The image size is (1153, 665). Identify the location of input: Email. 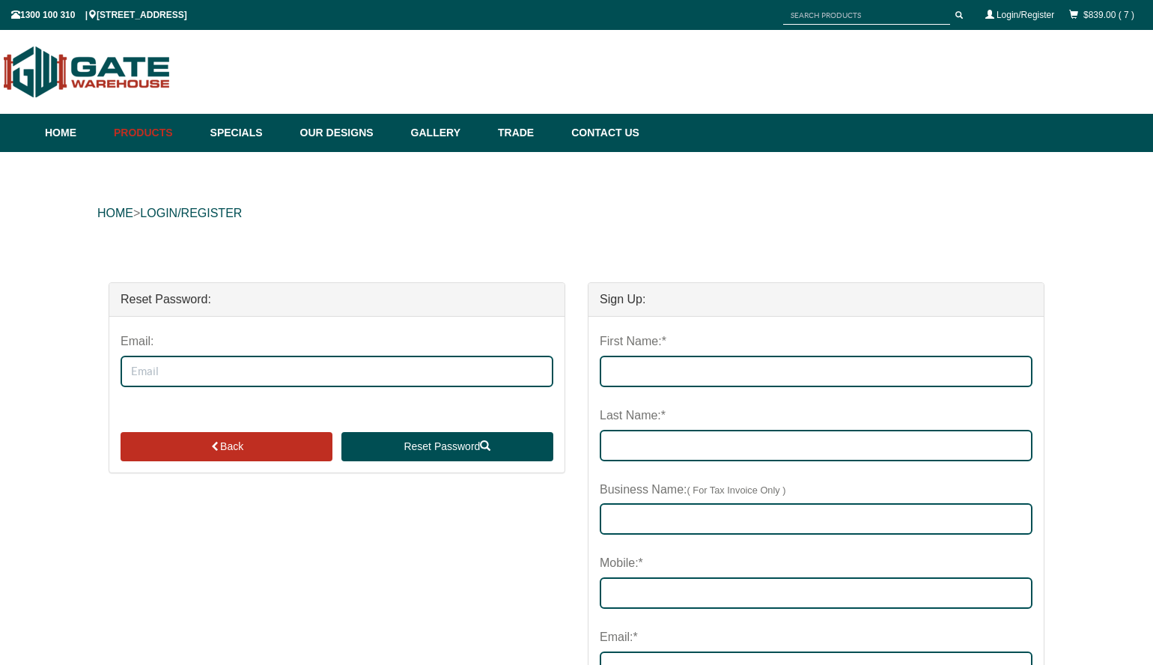
(337, 371).